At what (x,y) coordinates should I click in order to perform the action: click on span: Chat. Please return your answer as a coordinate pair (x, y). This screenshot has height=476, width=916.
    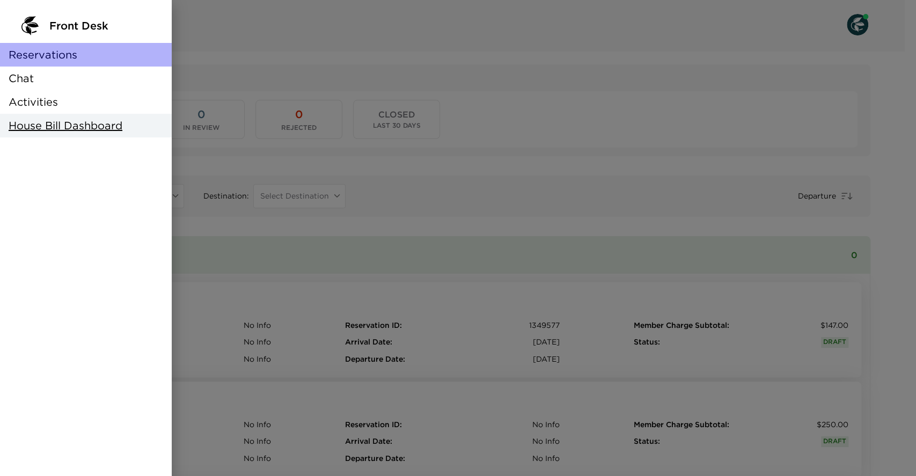
    Looking at the image, I should click on (21, 78).